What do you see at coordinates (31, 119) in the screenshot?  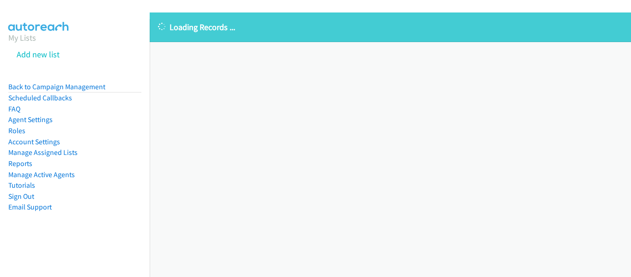 I see `a: Agent Settings` at bounding box center [31, 119].